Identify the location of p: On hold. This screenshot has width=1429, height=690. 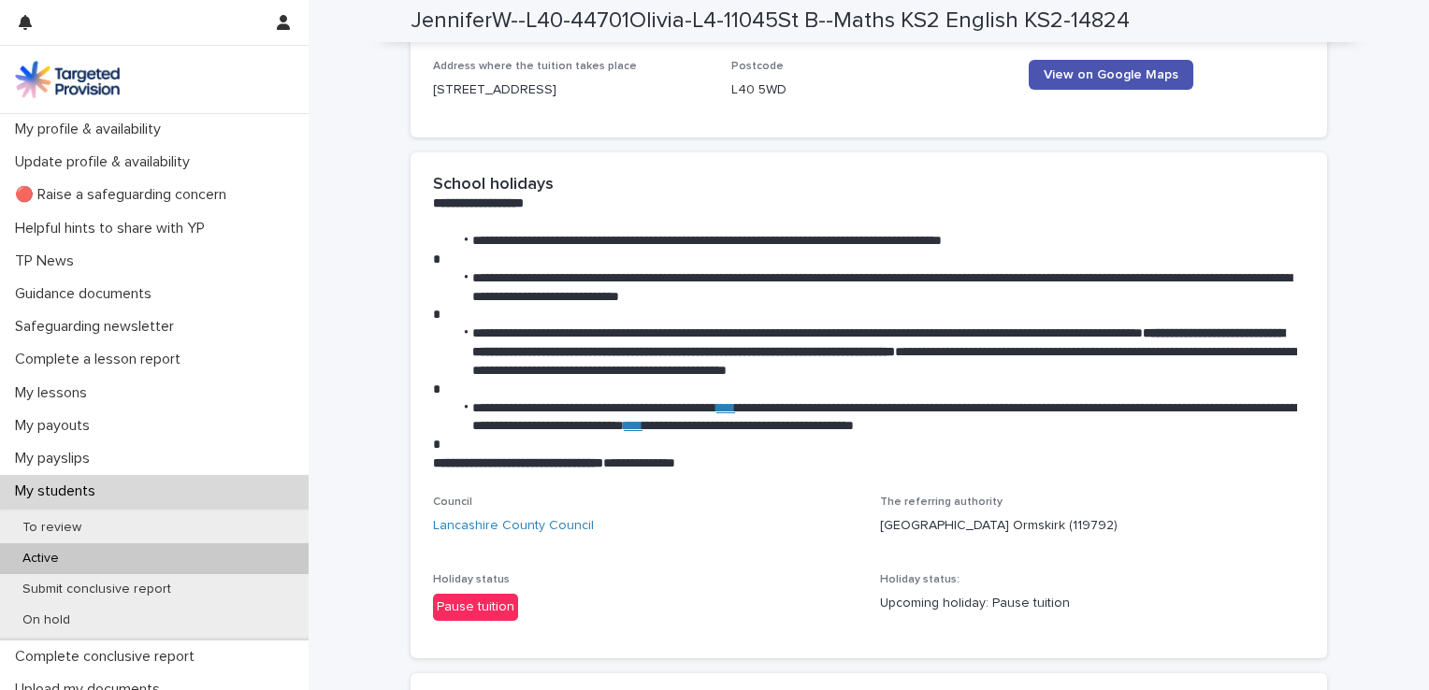
(46, 620).